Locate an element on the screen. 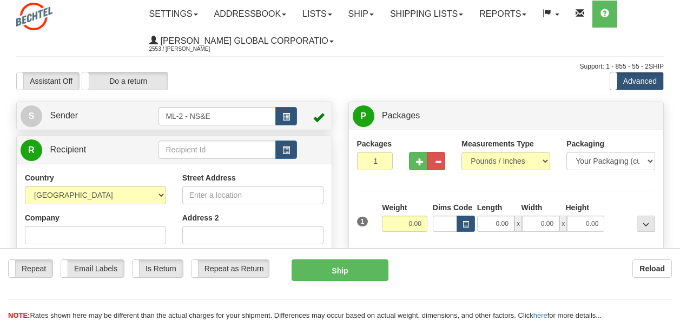 This screenshot has height=321, width=680. img: logo2553.jpg is located at coordinates (34, 16).